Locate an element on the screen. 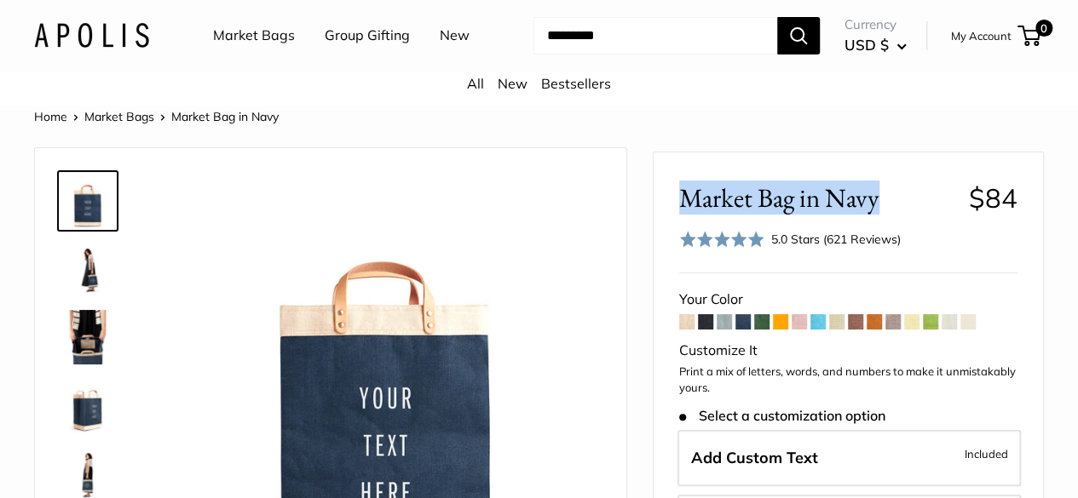 The image size is (1078, 498). span: Select a customization option is located at coordinates (781, 416).